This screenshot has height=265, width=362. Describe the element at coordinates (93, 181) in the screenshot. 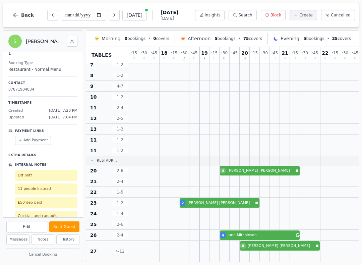

I see `span: 21` at that location.